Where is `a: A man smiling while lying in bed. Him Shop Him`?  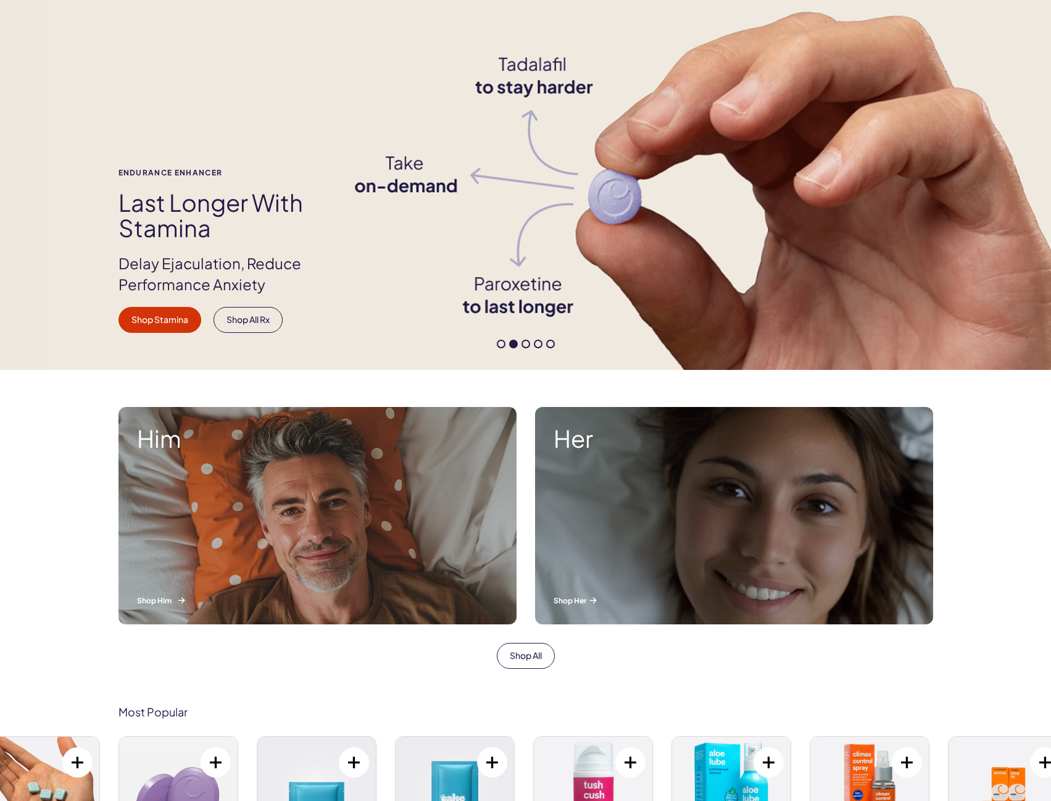 a: A man smiling while lying in bed. Him Shop Him is located at coordinates (317, 515).